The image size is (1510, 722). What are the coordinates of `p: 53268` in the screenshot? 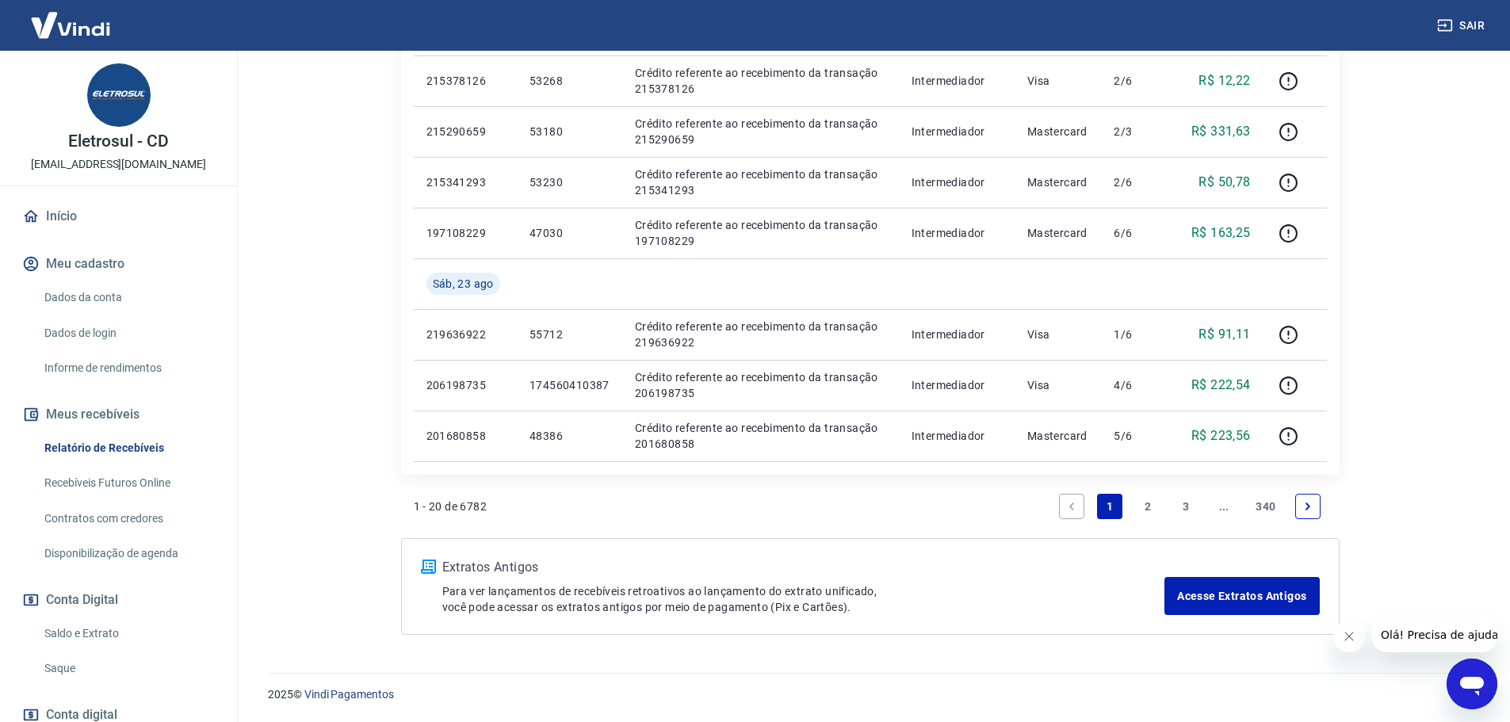 It's located at (569, 81).